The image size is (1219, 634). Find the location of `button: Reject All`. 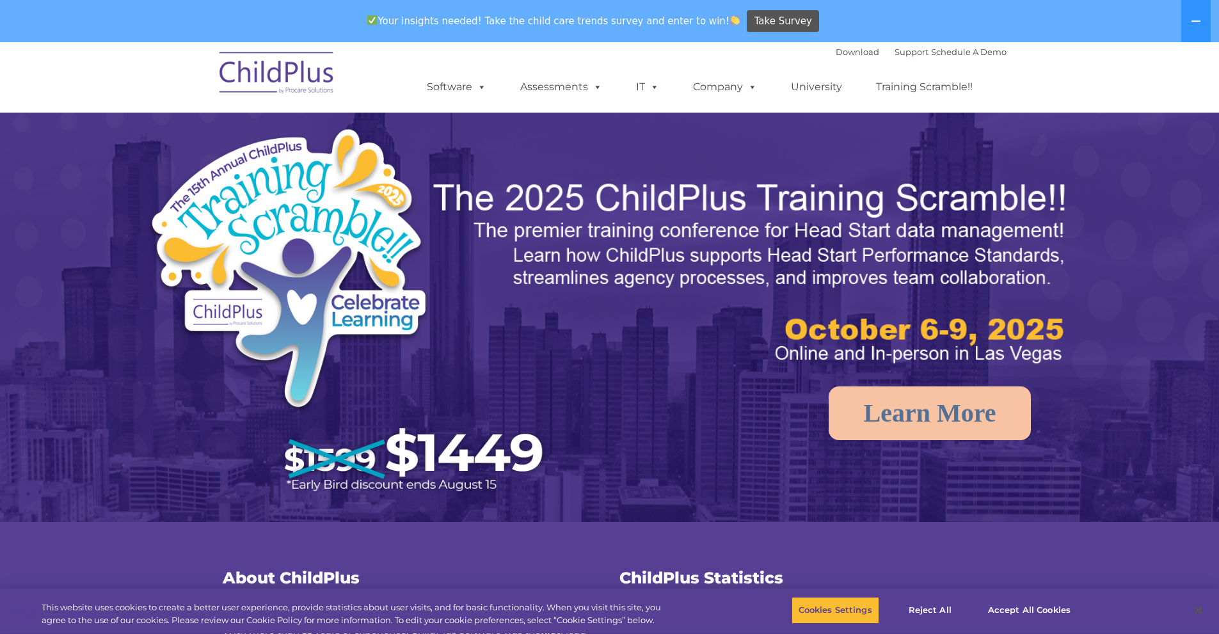

button: Reject All is located at coordinates (930, 611).